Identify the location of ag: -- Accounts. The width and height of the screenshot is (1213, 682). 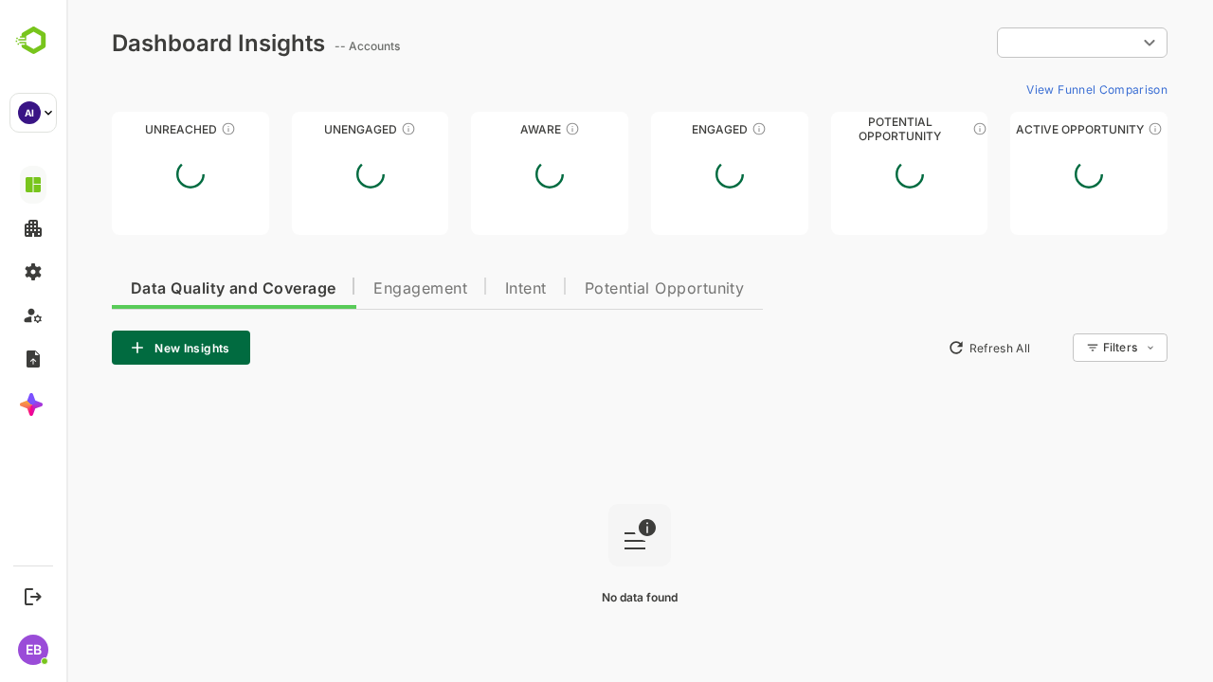
(303, 45).